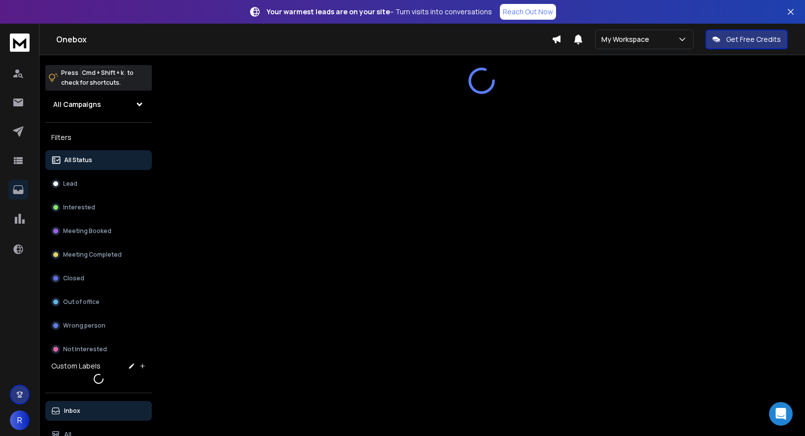 This screenshot has width=805, height=436. What do you see at coordinates (99, 105) in the screenshot?
I see `button: All Campaigns` at bounding box center [99, 105].